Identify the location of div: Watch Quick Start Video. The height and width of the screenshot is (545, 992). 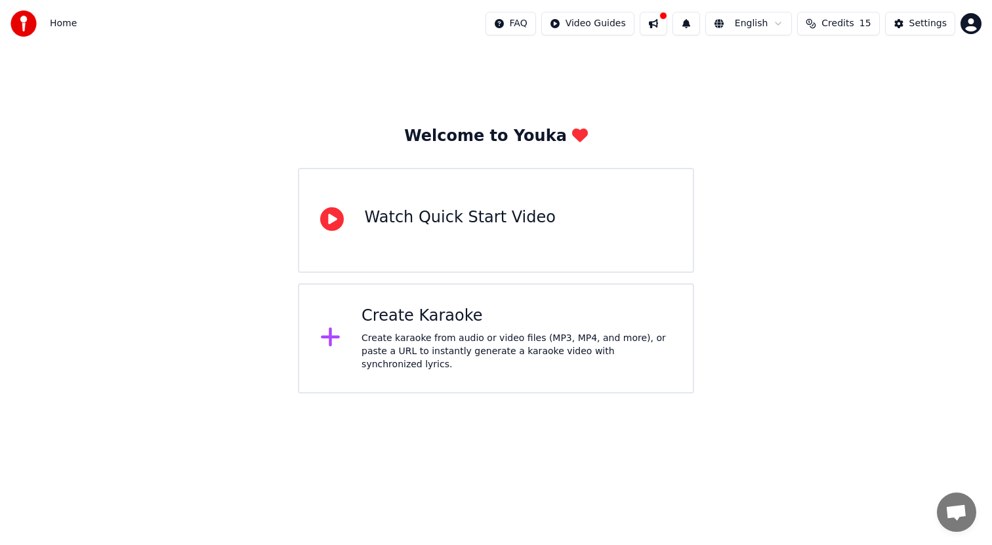
(460, 218).